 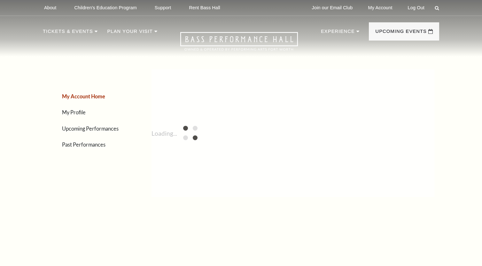 What do you see at coordinates (84, 145) in the screenshot?
I see `a: Past Performances` at bounding box center [84, 145].